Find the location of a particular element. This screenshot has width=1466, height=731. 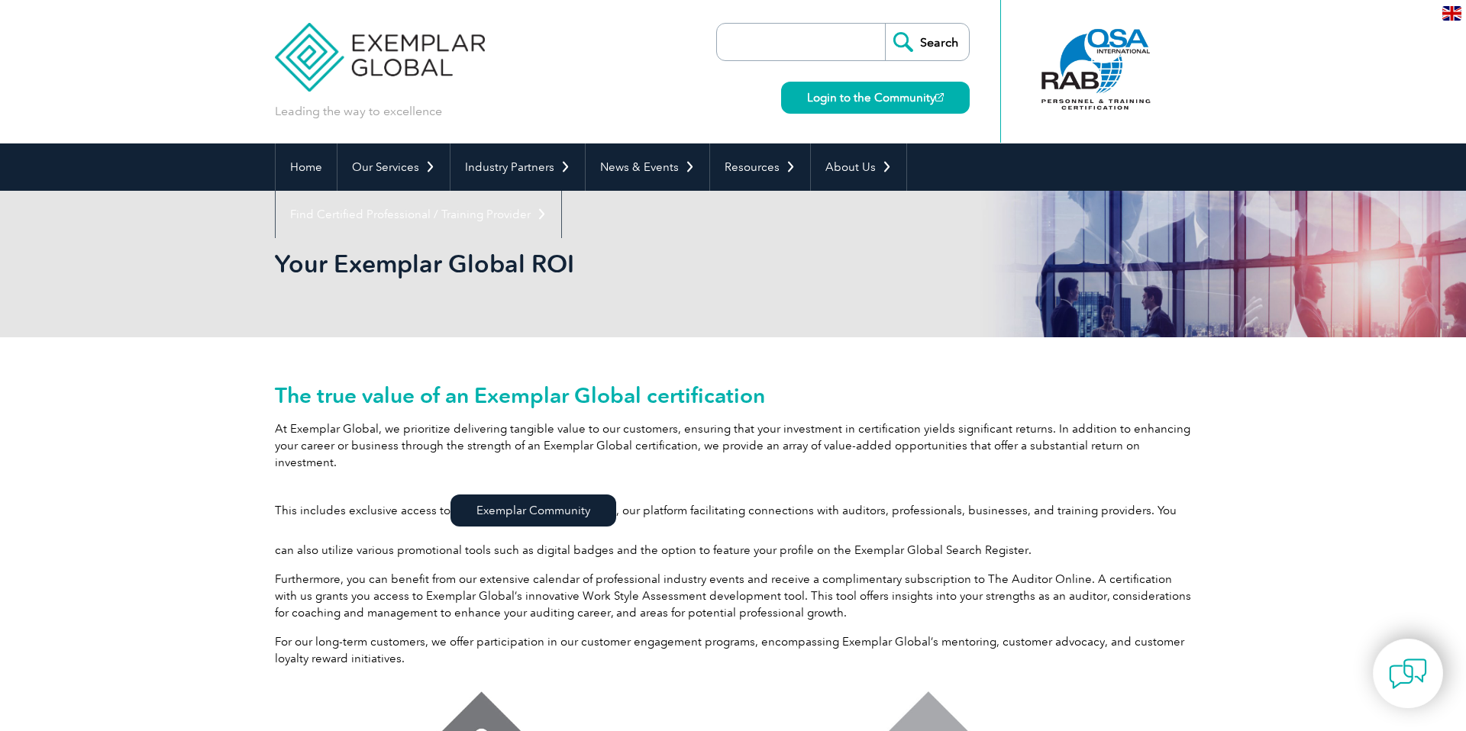

img: open_square.png is located at coordinates (939, 97).